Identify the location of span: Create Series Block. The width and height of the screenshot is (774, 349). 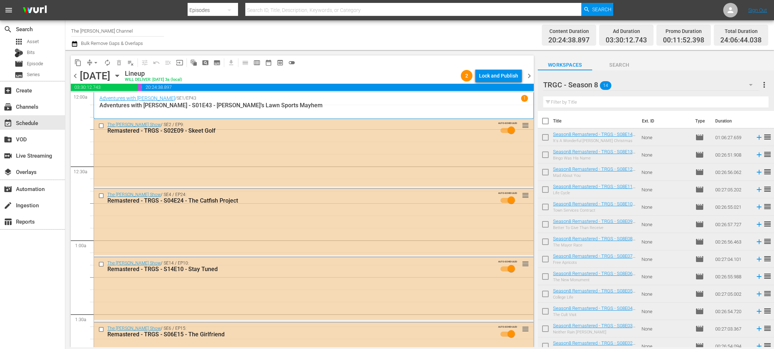
(217, 63).